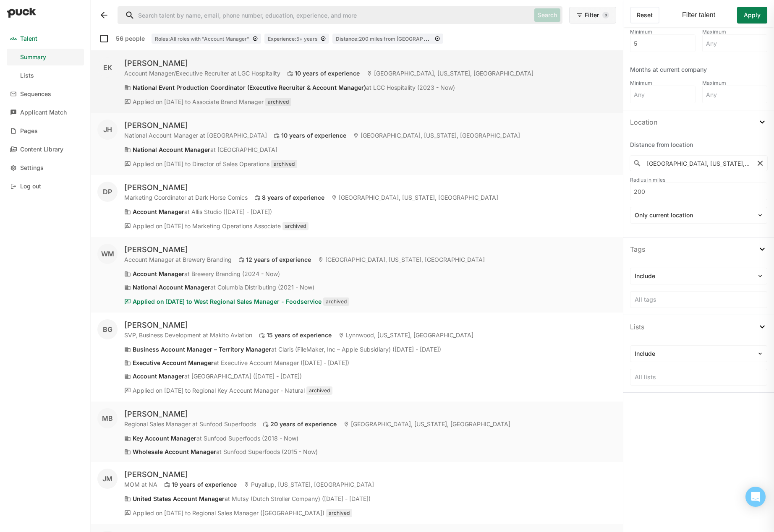  I want to click on a: Sequences, so click(45, 94).